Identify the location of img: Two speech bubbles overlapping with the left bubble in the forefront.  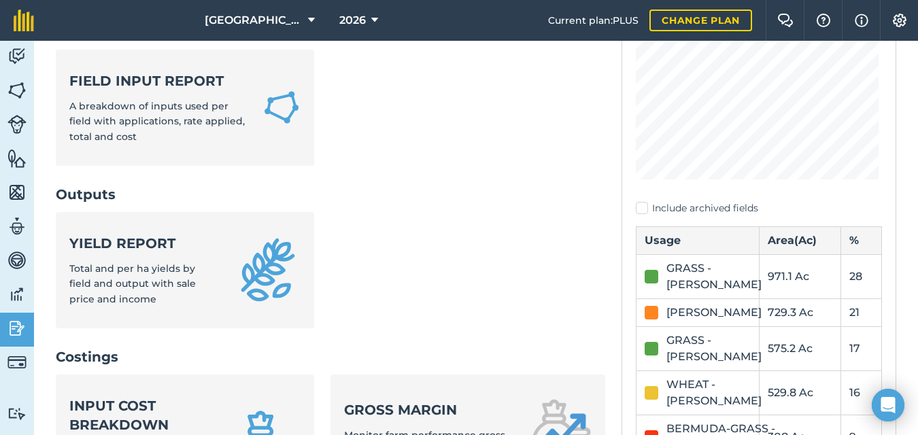
(786, 20).